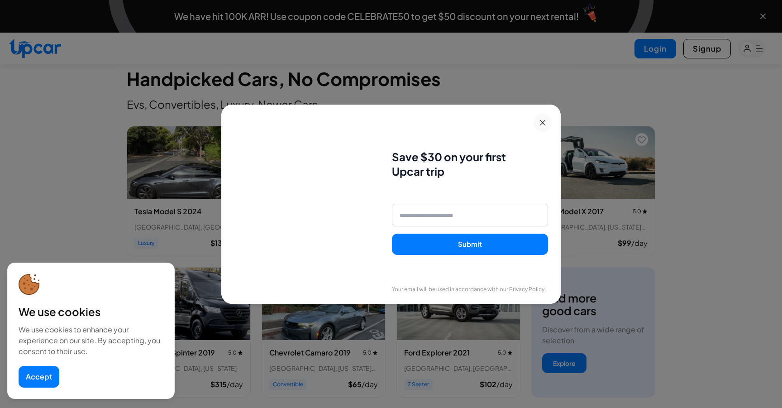 The image size is (782, 408). What do you see at coordinates (29, 284) in the screenshot?
I see `img: cookie-icon.svg` at bounding box center [29, 284].